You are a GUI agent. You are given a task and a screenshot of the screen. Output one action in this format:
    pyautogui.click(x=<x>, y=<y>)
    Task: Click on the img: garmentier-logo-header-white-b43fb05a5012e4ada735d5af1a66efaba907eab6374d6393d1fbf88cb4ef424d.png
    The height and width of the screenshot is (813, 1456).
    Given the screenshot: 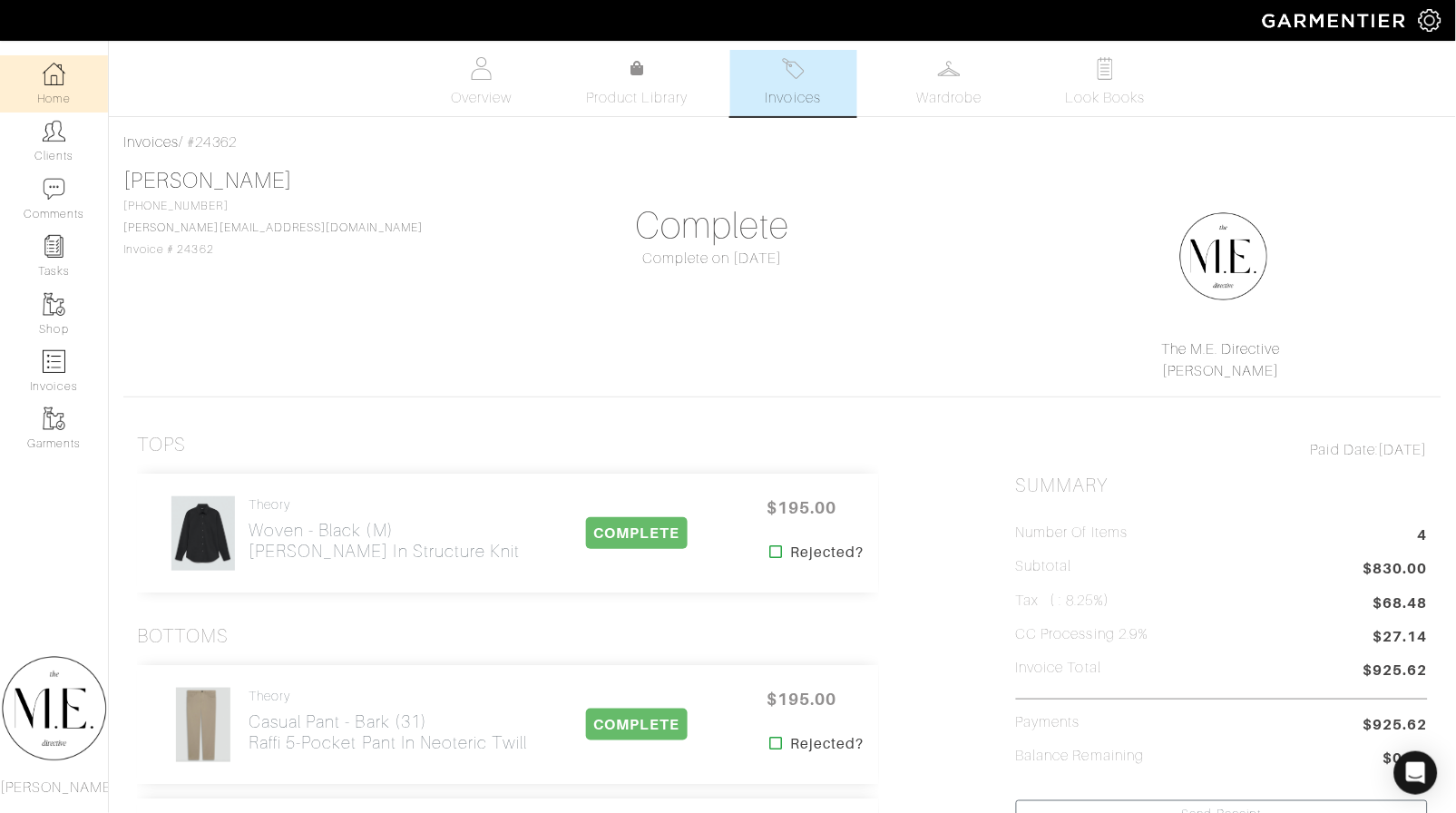 What is the action you would take?
    pyautogui.click(x=1336, y=20)
    